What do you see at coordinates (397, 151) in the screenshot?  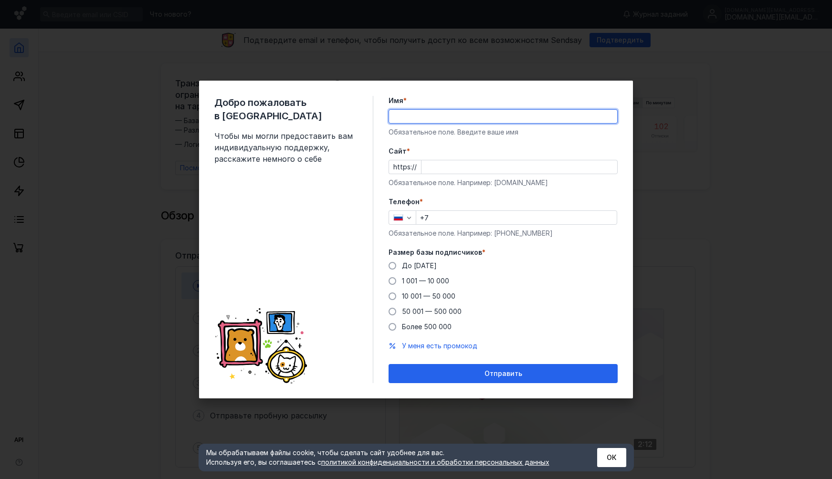 I see `span: Cайт` at bounding box center [397, 151].